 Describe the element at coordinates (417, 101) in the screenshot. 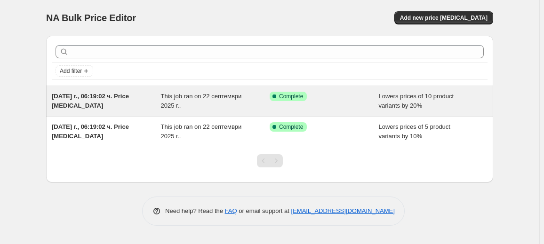

I see `span: Lowers prices of 10 product variants by 20%` at that location.